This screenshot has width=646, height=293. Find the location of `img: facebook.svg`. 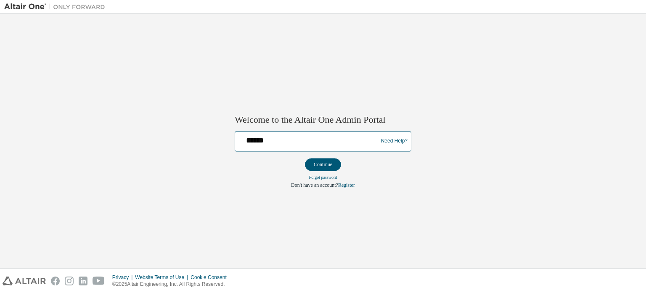

img: facebook.svg is located at coordinates (55, 280).